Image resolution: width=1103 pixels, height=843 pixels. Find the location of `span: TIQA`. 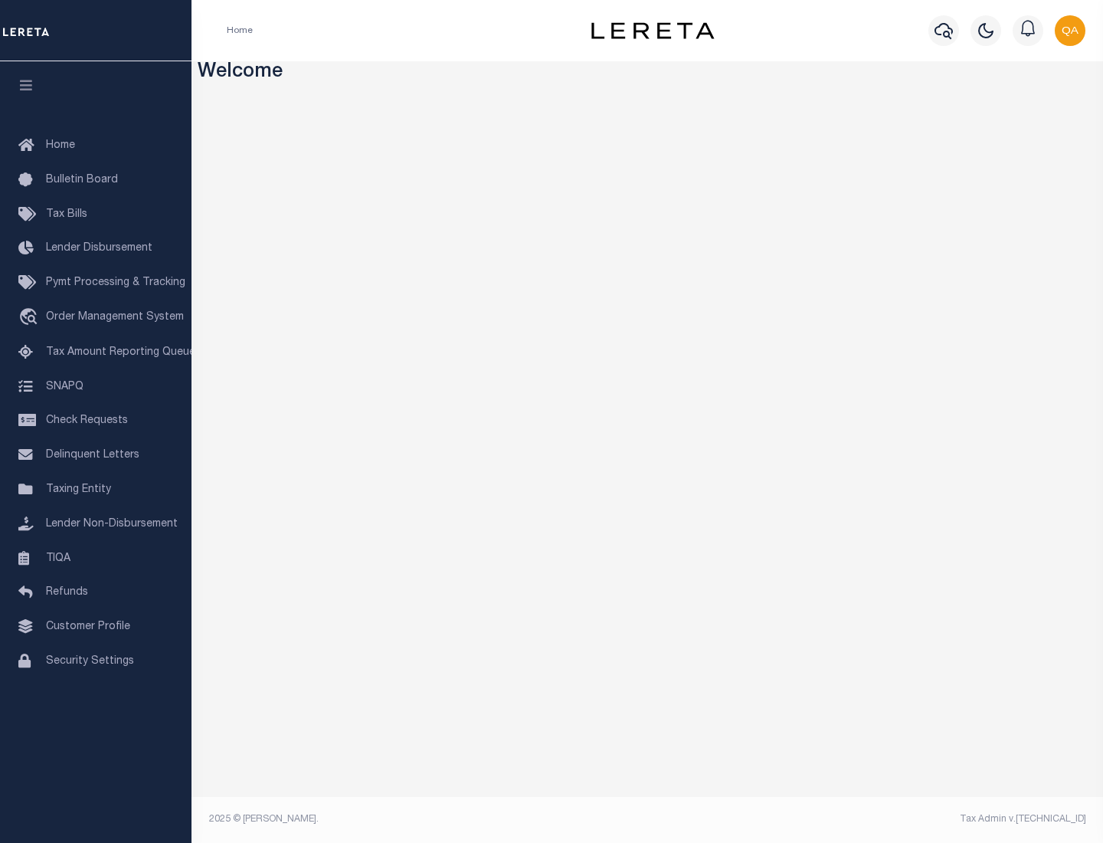

span: TIQA is located at coordinates (58, 558).